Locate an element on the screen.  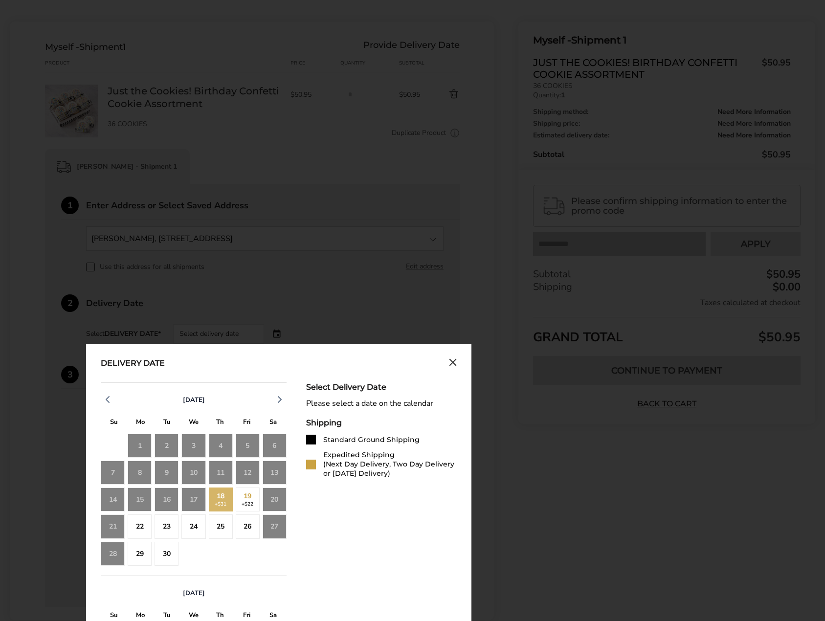
div: Shipping is located at coordinates (382, 423).